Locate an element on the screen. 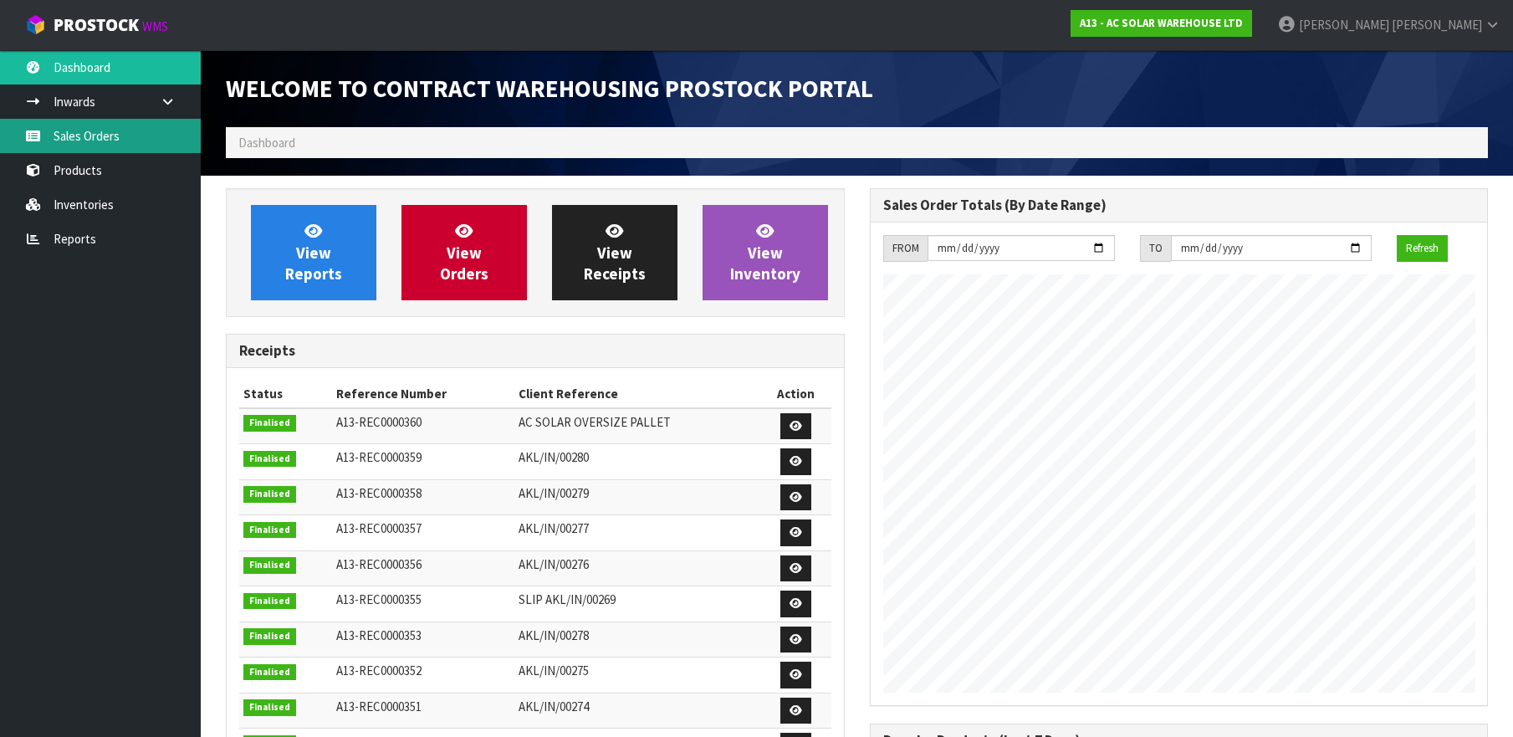  span: AKL/IN/00276 is located at coordinates (554, 564).